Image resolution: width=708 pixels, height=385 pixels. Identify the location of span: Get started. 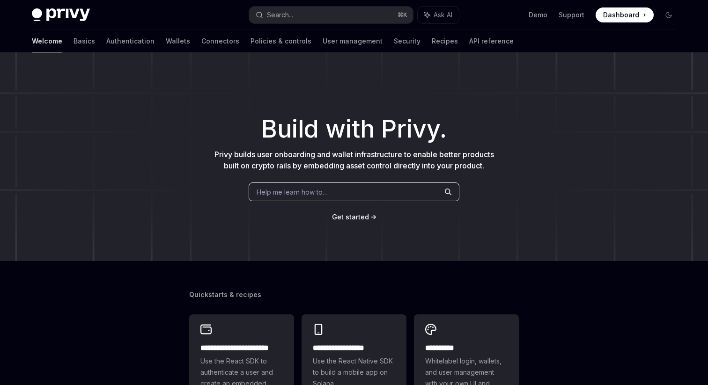
(350, 217).